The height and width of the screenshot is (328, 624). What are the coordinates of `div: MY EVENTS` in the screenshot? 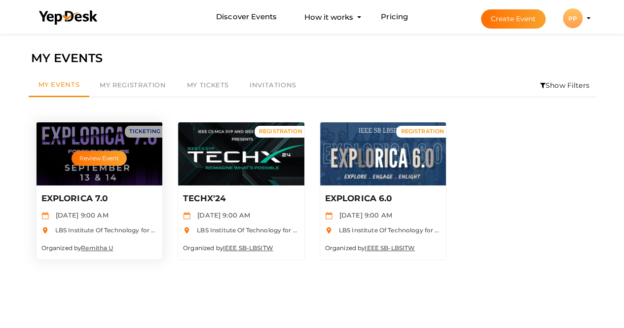 It's located at (312, 58).